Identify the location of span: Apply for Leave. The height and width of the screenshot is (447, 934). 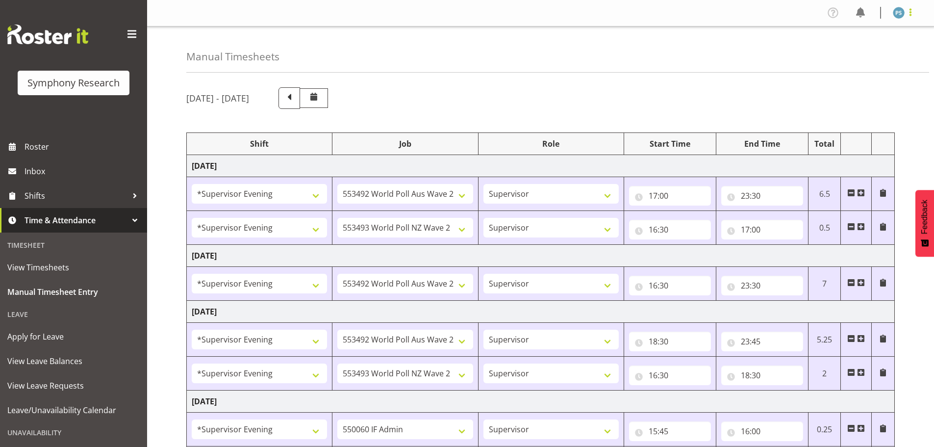
(74, 336).